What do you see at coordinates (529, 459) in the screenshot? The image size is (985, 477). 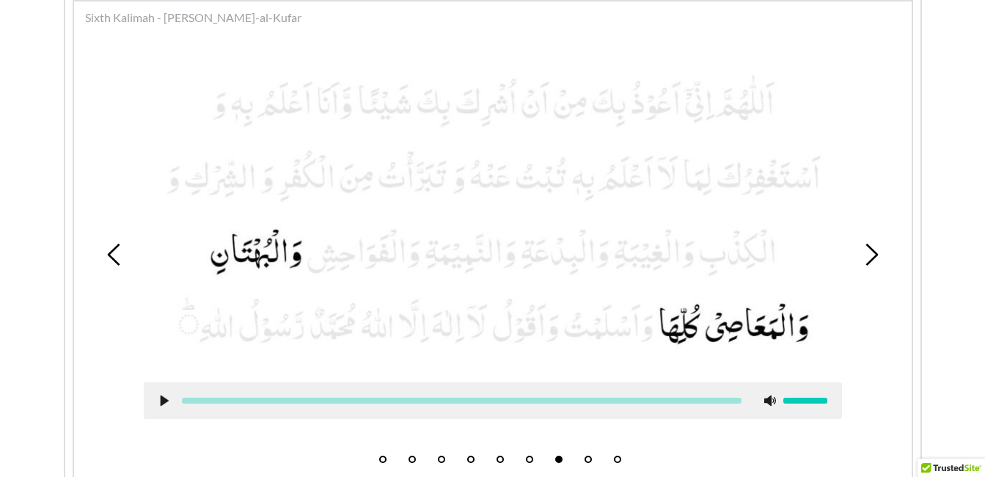 I see `button: 6 of 9` at bounding box center [529, 459].